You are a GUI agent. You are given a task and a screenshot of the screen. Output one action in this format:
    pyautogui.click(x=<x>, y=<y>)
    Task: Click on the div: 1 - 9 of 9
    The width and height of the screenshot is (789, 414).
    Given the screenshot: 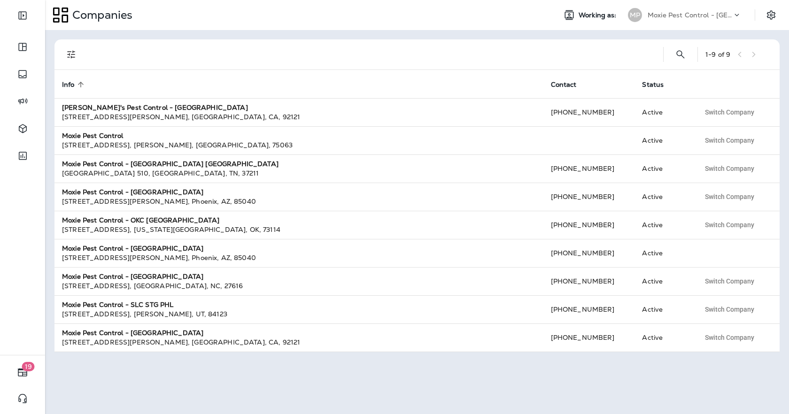 What is the action you would take?
    pyautogui.click(x=718, y=54)
    